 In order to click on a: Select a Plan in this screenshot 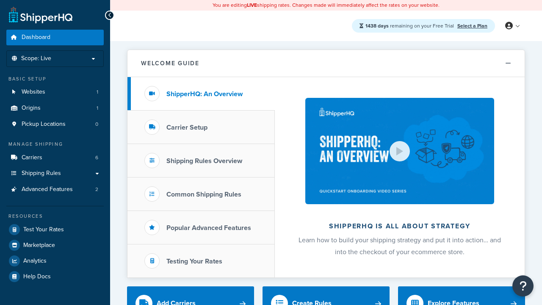, I will do `click(472, 26)`.